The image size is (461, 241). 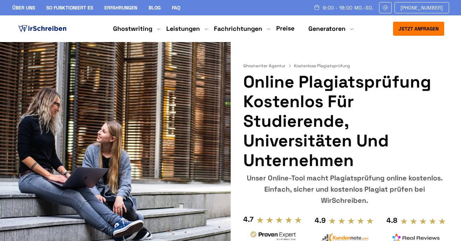 What do you see at coordinates (348, 8) in the screenshot?
I see `span: 9:00 - 18:00 Mo.-So.` at bounding box center [348, 8].